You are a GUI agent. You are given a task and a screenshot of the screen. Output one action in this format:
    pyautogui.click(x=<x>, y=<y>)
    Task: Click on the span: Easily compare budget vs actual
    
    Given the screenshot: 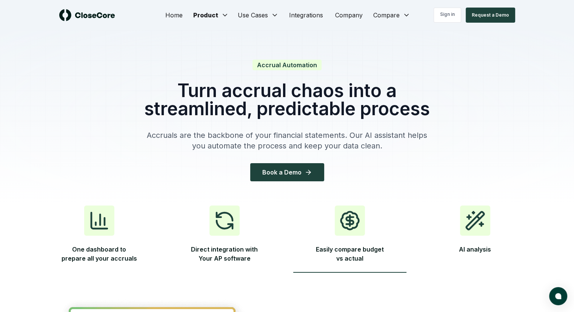 What is the action you would take?
    pyautogui.click(x=350, y=255)
    